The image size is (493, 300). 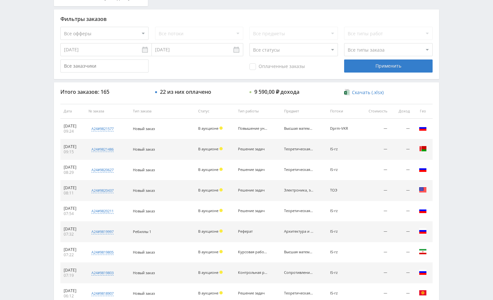 What do you see at coordinates (299, 190) in the screenshot?
I see `div: Электроника, электротехника, радиотехника` at bounding box center [299, 190].